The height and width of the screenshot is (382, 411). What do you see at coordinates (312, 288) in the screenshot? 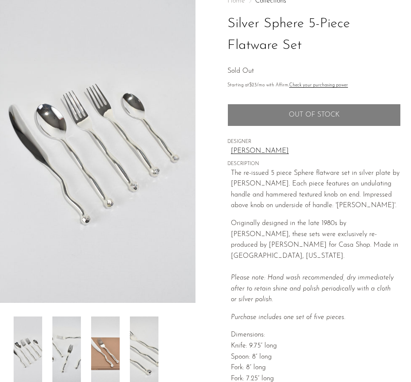
I see `em: Please note: Hand wash recommended, dry immediately after to retain shine and polish periodically...` at bounding box center [312, 288].